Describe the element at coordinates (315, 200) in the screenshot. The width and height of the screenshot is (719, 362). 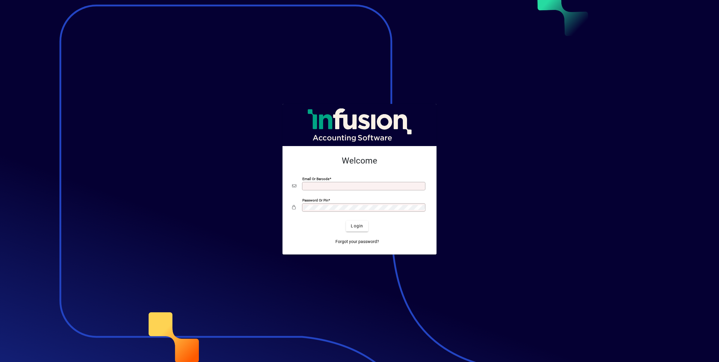
I see `mat-label: Password or Pin` at that location.